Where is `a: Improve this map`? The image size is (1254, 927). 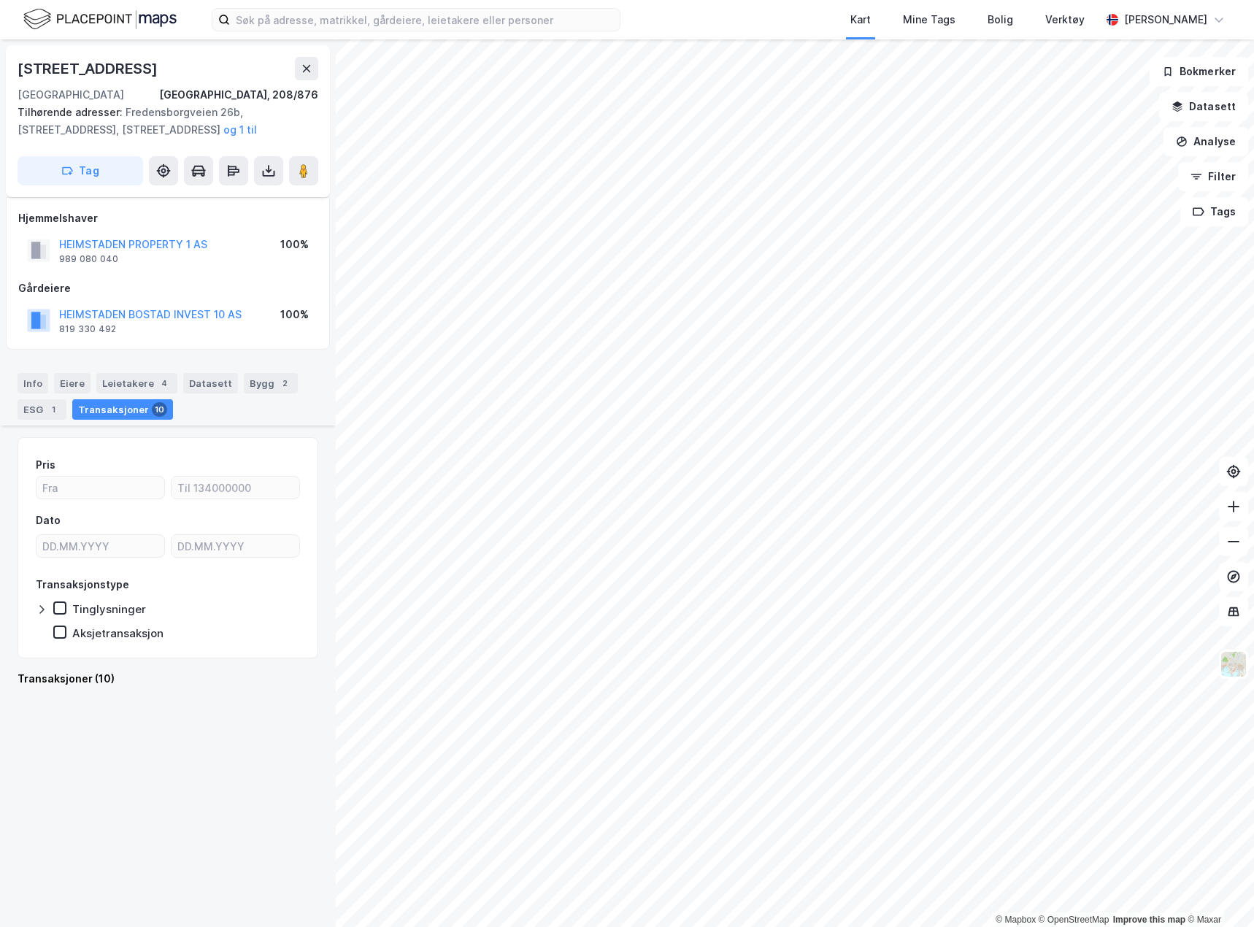
a: Improve this map is located at coordinates (1149, 920).